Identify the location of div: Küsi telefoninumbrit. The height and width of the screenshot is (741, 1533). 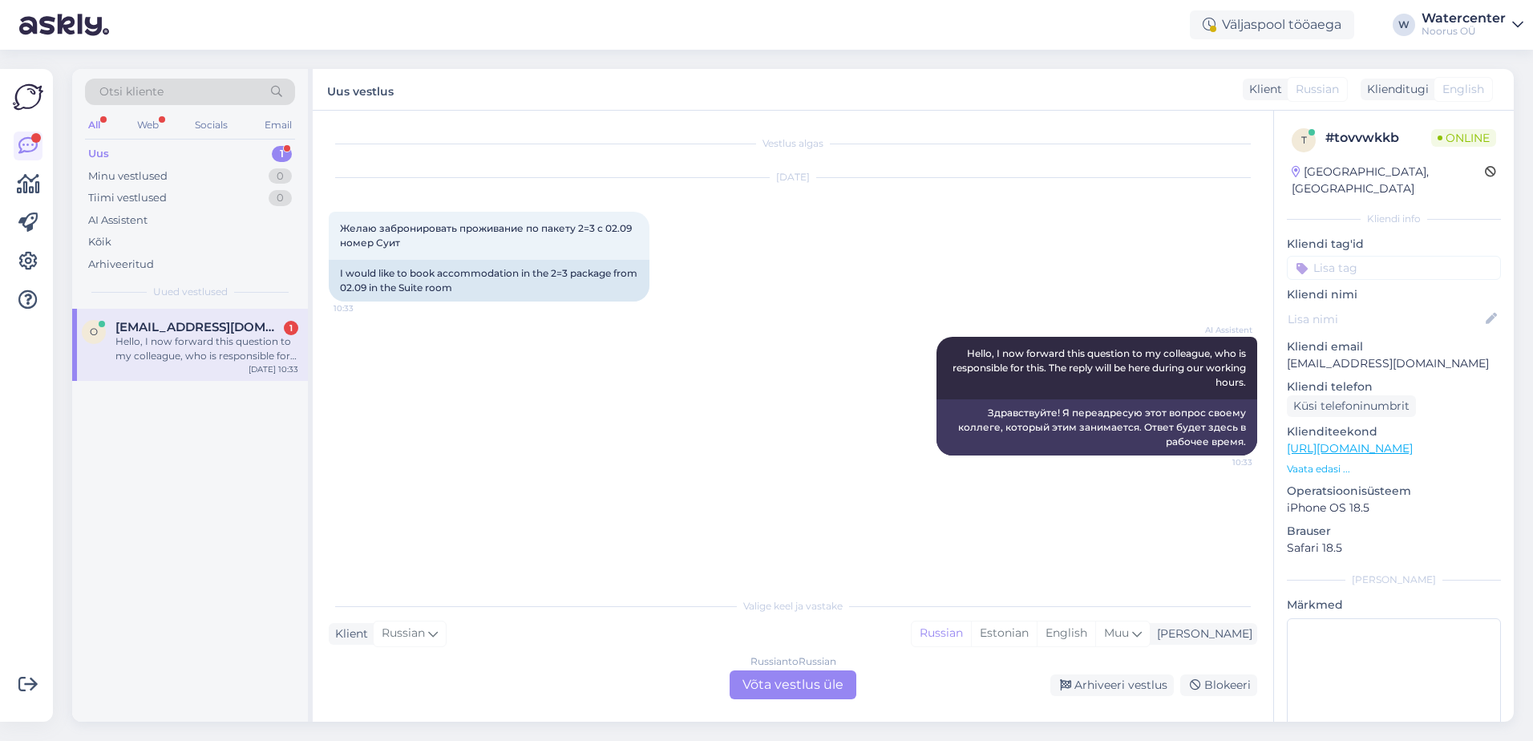
(1351, 406).